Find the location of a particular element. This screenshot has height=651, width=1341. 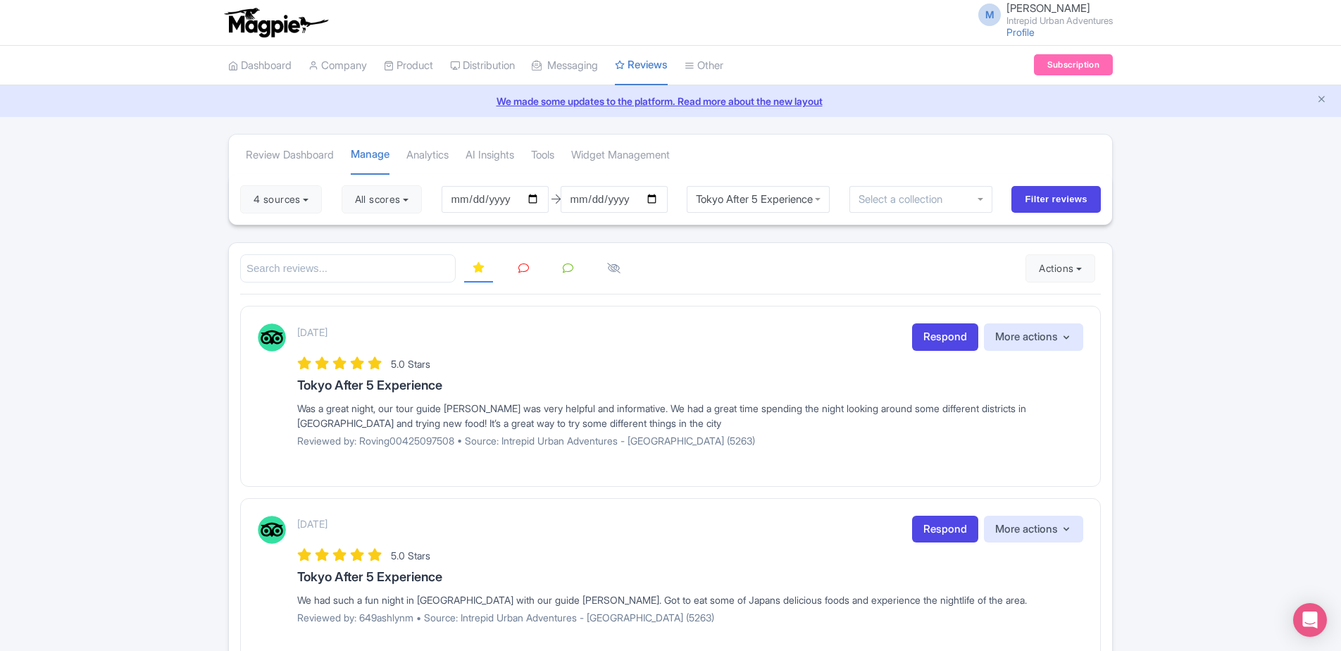

a: Company is located at coordinates (337, 66).